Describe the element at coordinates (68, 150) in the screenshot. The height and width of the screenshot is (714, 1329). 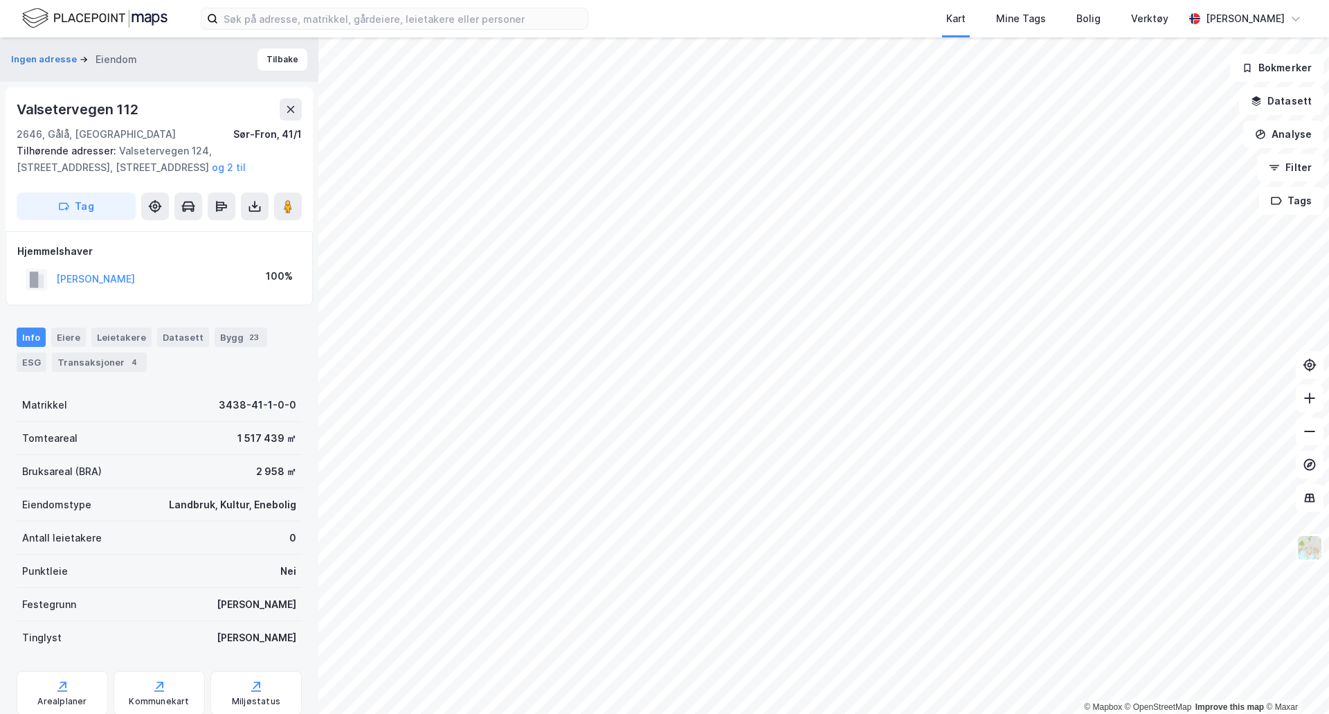
I see `span: Tilhørende adresser:` at that location.